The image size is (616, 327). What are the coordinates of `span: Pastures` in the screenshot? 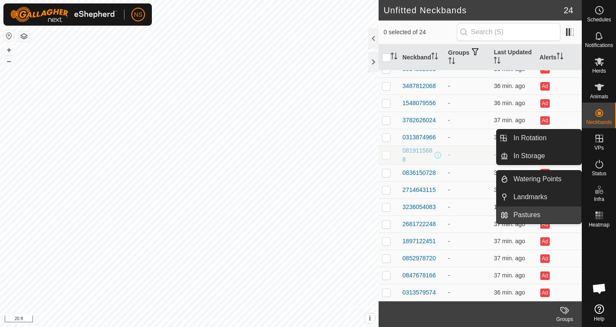 It's located at (527, 215).